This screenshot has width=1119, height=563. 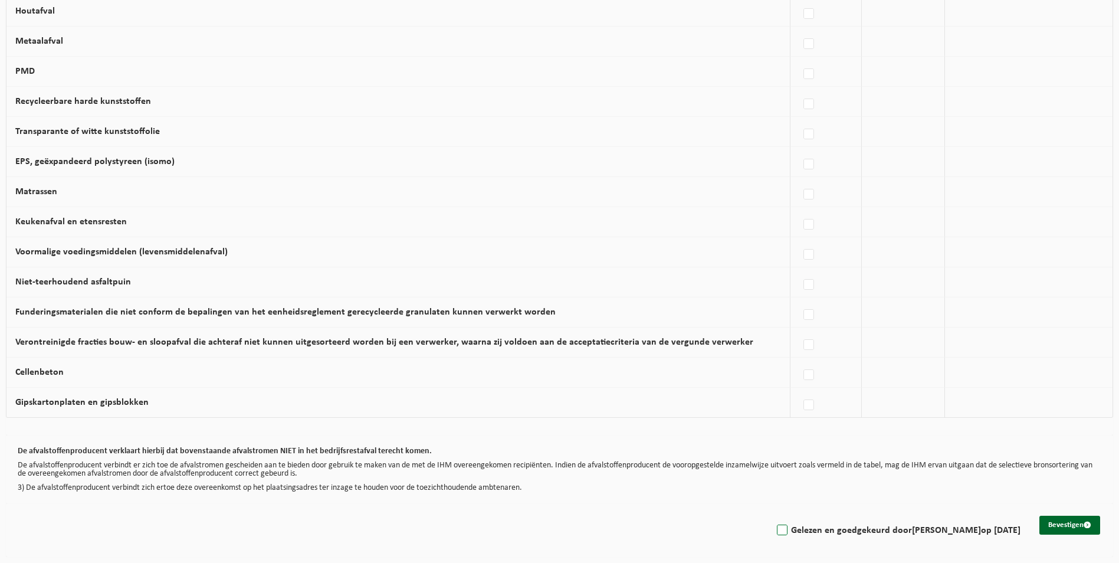 What do you see at coordinates (25, 71) in the screenshot?
I see `label: PMD` at bounding box center [25, 71].